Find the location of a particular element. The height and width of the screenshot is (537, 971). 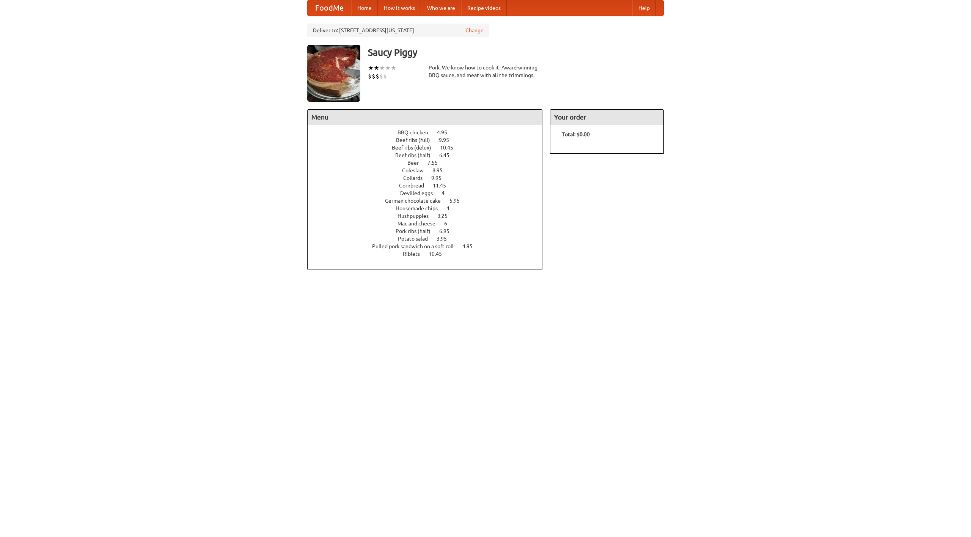

a: German chocolate cake 5.95 is located at coordinates (429, 201).